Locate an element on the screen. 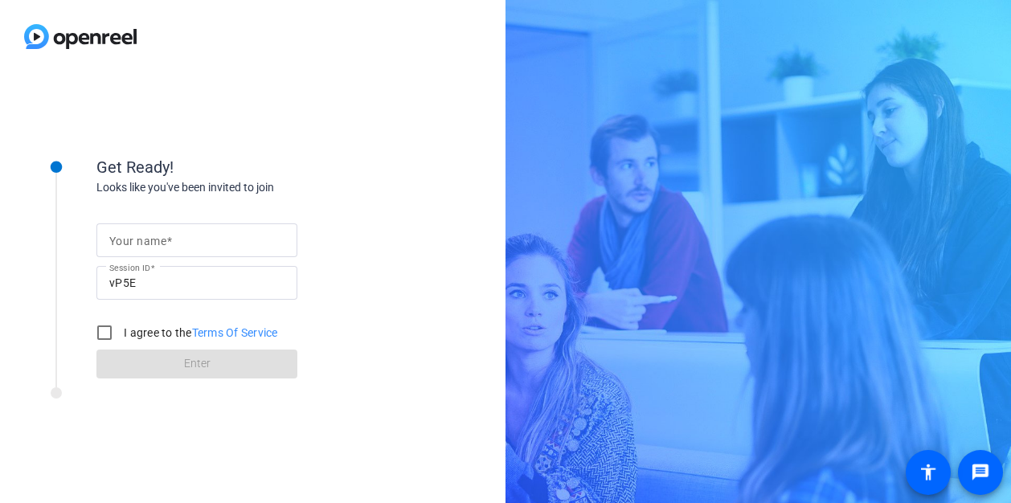  div: Looks like you've been invited to join is located at coordinates (257, 187).